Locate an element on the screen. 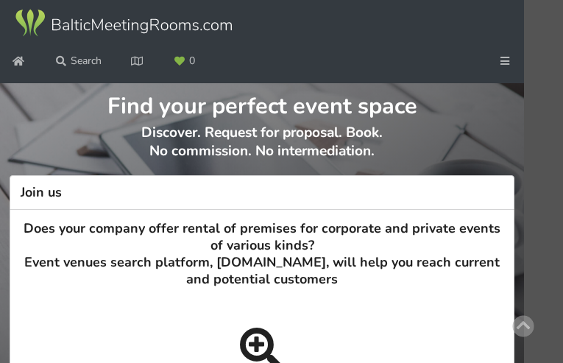 The height and width of the screenshot is (363, 563). h1: Find your perfect event space is located at coordinates (262, 102).